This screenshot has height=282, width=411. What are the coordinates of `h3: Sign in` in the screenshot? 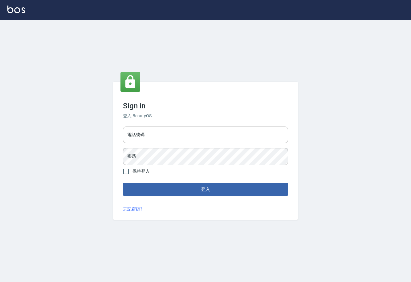 It's located at (205, 106).